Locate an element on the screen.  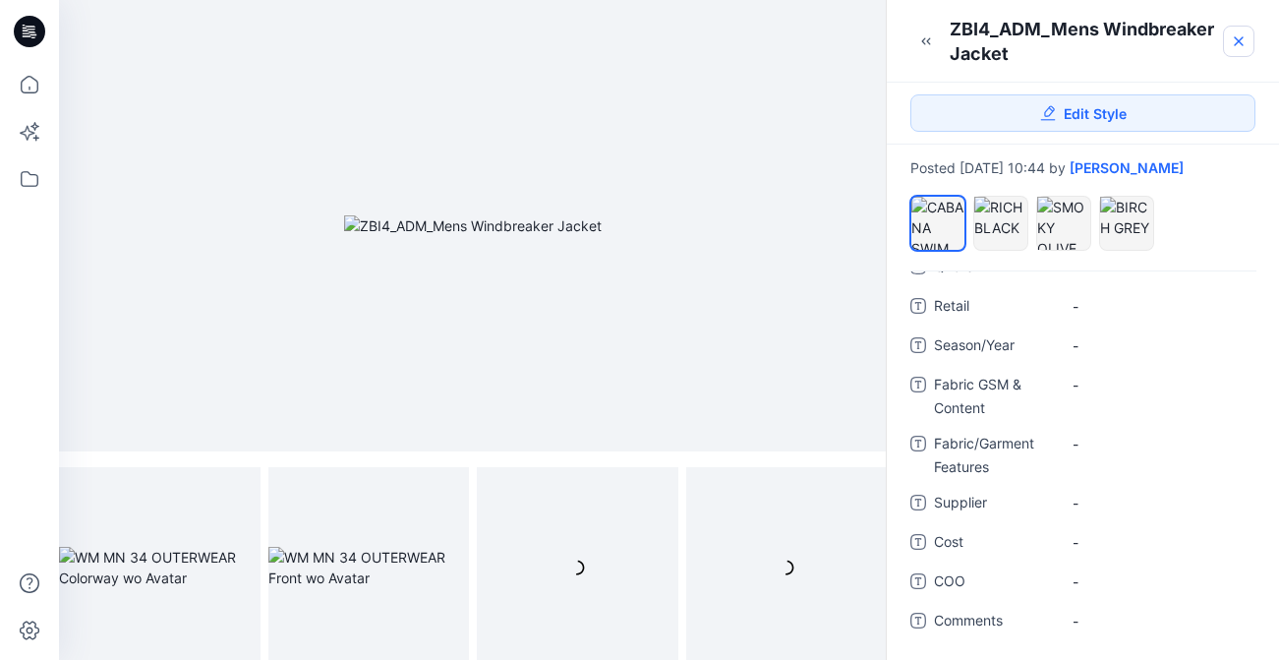
a: Close Style Presentation is located at coordinates (1239, 41).